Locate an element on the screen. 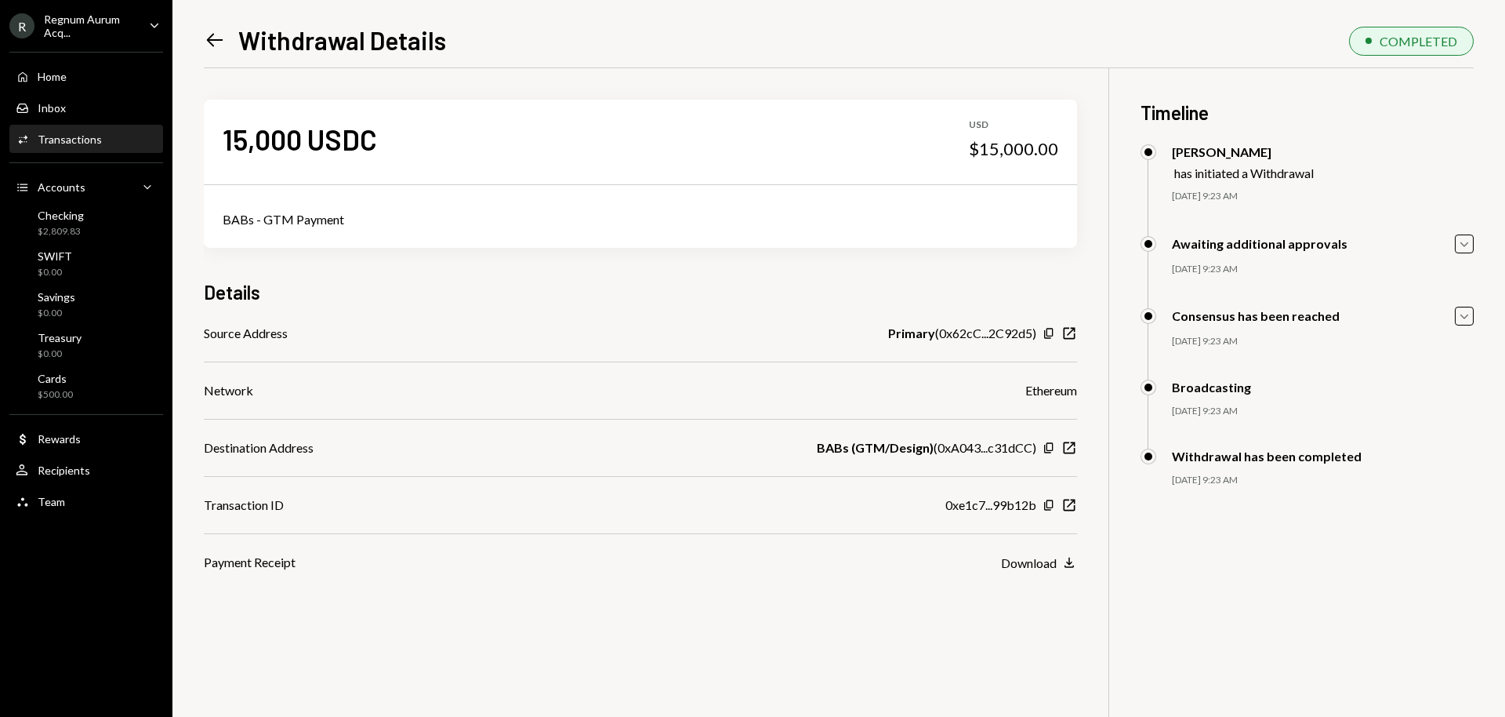 Image resolution: width=1505 pixels, height=717 pixels. div: Inbox is located at coordinates (52, 107).